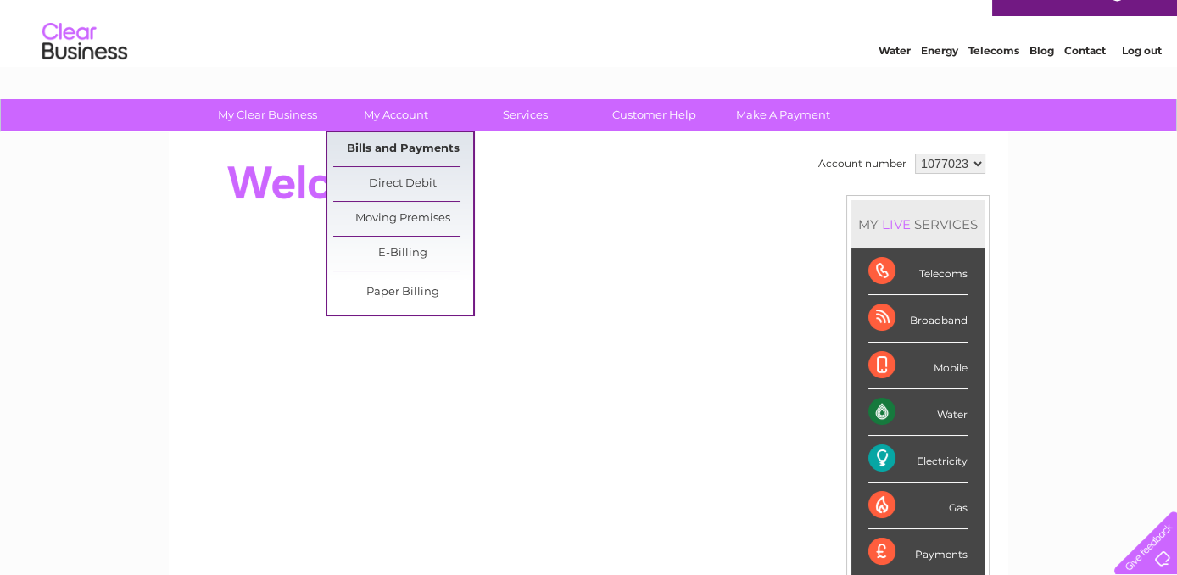 Image resolution: width=1177 pixels, height=575 pixels. Describe the element at coordinates (918, 318) in the screenshot. I see `div: Broadband` at that location.